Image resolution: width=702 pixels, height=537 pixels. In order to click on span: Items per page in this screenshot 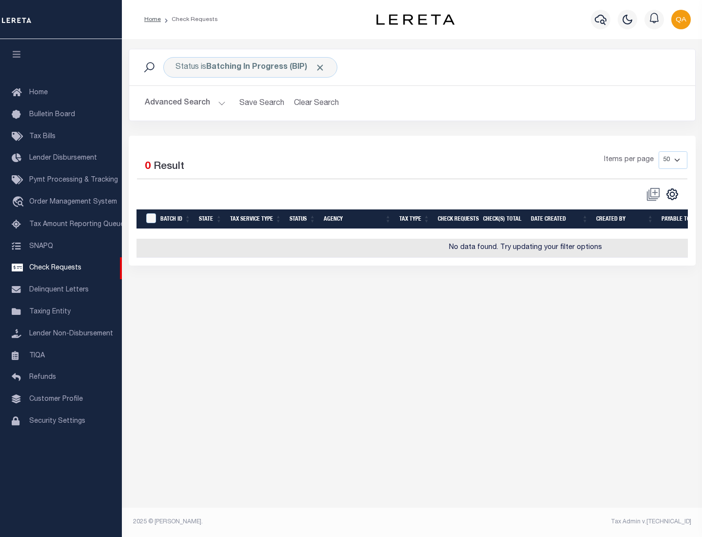, I will do `click(629, 160)`.